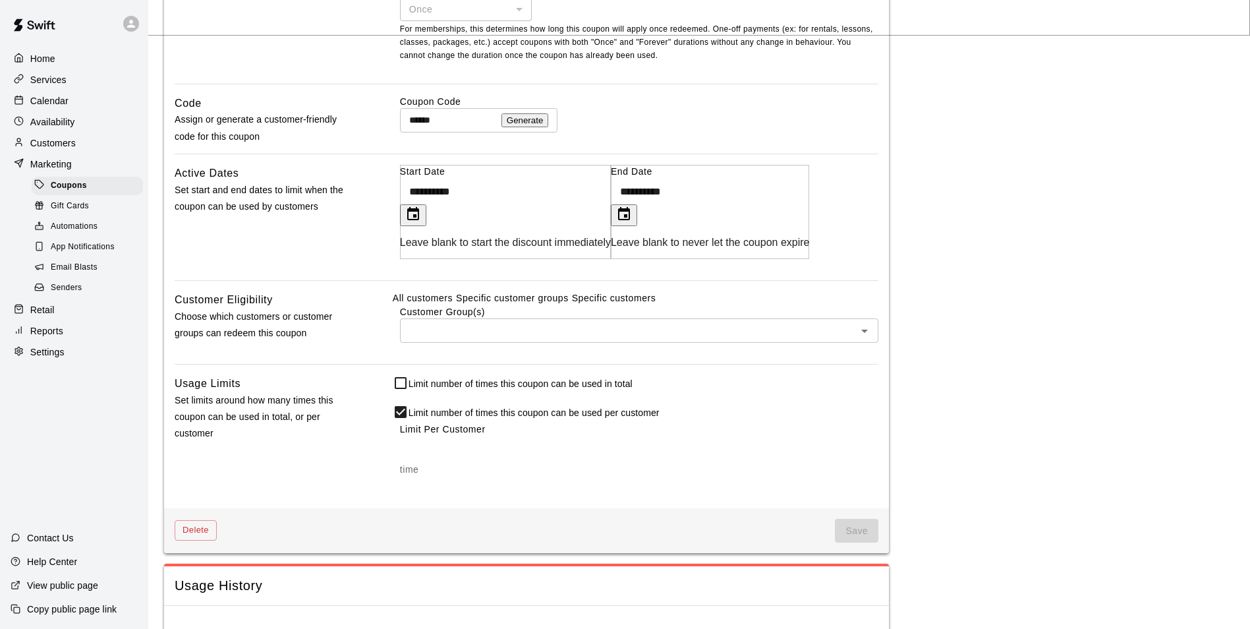 This screenshot has height=629, width=1250. Describe the element at coordinates (74, 122) in the screenshot. I see `a: Availability` at that location.